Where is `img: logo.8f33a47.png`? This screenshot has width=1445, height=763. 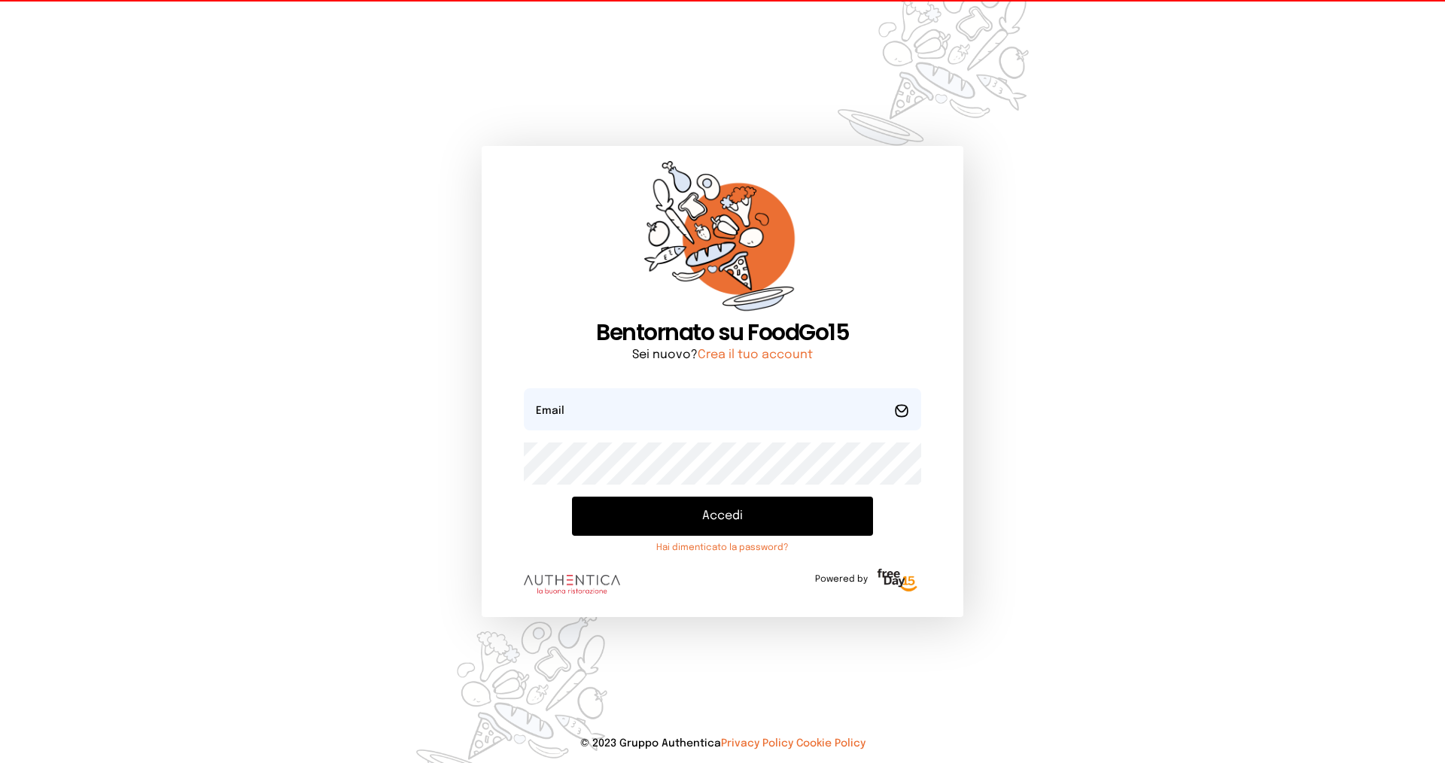
img: logo.8f33a47.png is located at coordinates (572, 585).